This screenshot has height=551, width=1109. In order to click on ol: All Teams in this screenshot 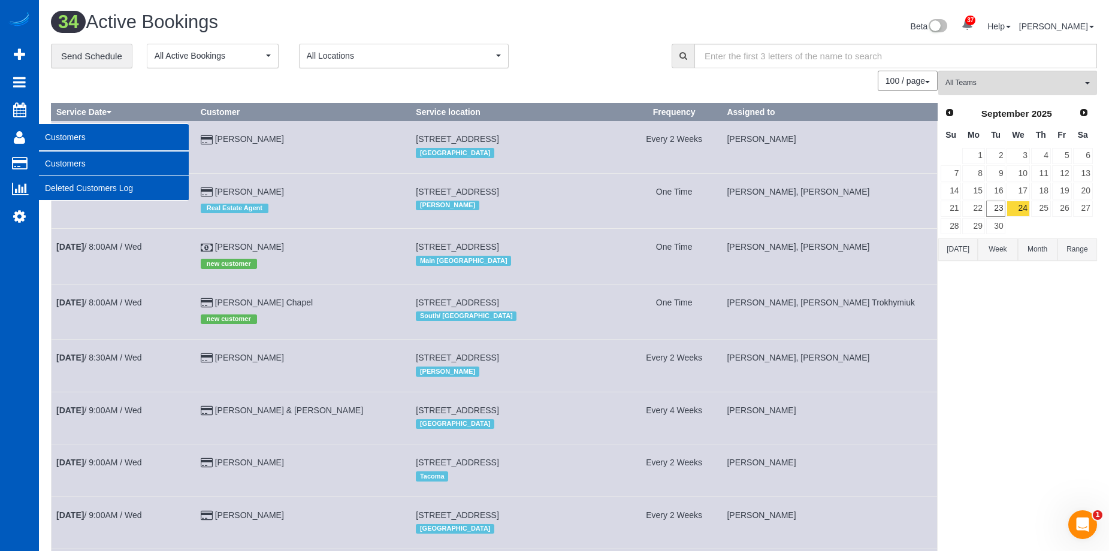, I will do `click(1017, 80)`.